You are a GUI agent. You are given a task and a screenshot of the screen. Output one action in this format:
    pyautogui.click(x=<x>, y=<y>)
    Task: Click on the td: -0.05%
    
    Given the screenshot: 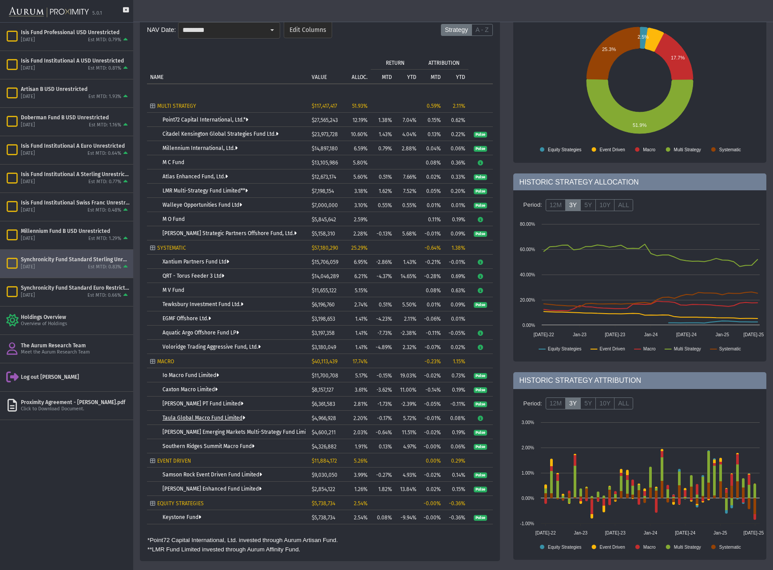 What is the action you would take?
    pyautogui.click(x=456, y=333)
    